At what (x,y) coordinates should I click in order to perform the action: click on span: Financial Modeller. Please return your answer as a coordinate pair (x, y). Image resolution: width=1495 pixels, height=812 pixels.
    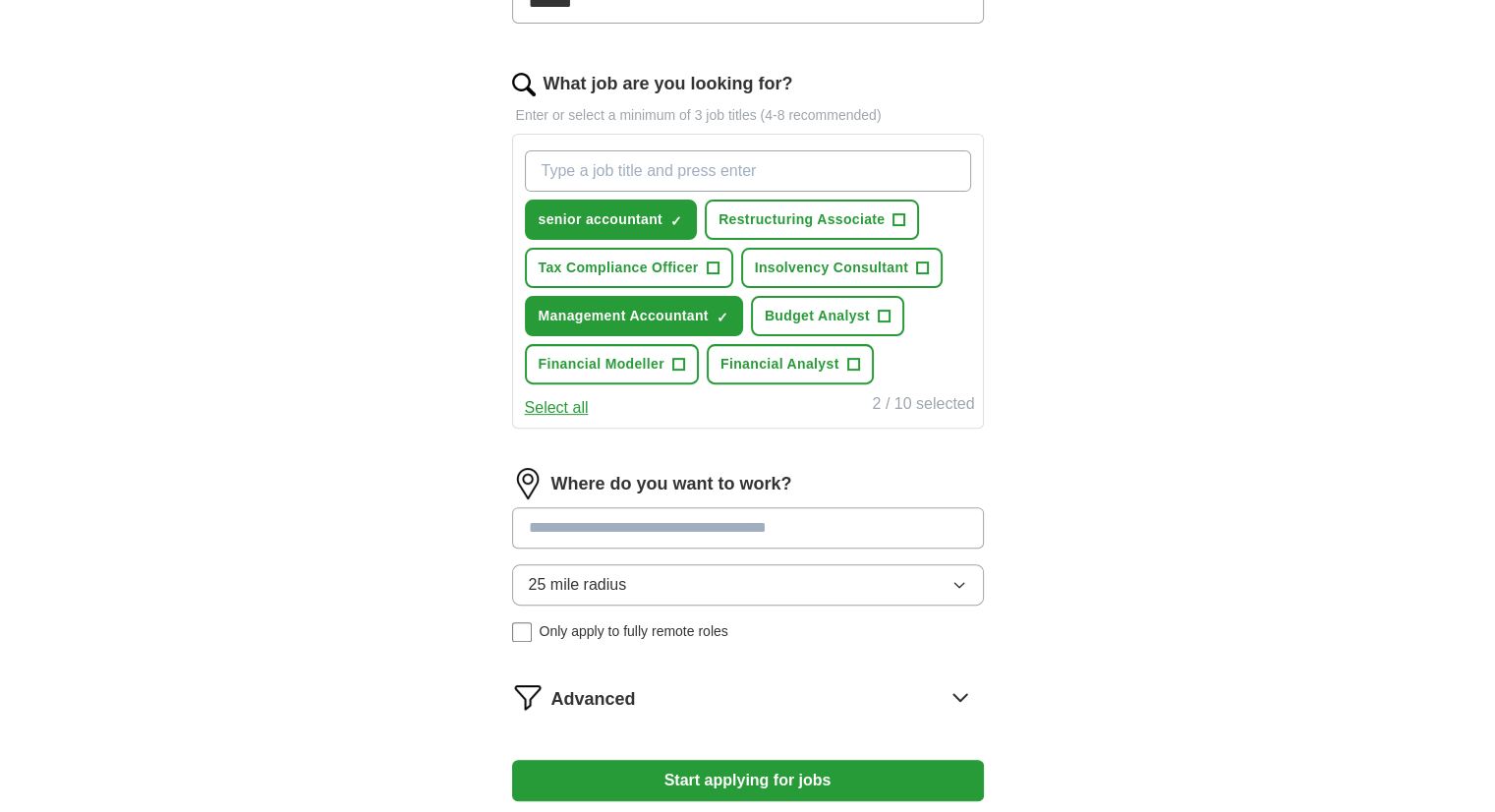
    Looking at the image, I should click on (602, 363).